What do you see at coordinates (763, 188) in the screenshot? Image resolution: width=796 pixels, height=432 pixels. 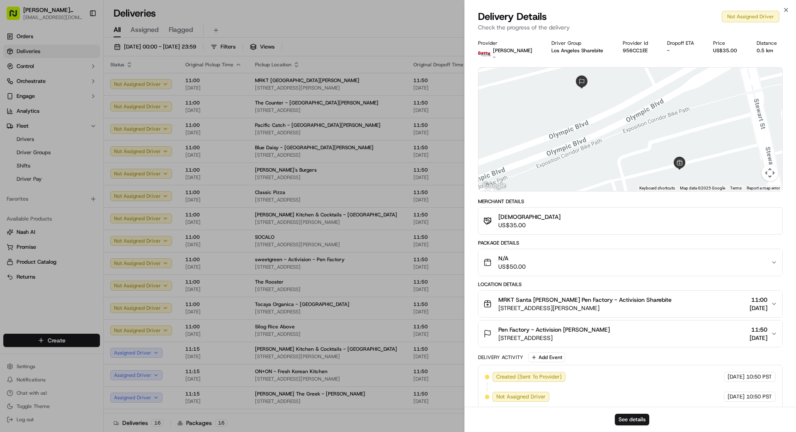 I see `a: Report a map error` at bounding box center [763, 188].